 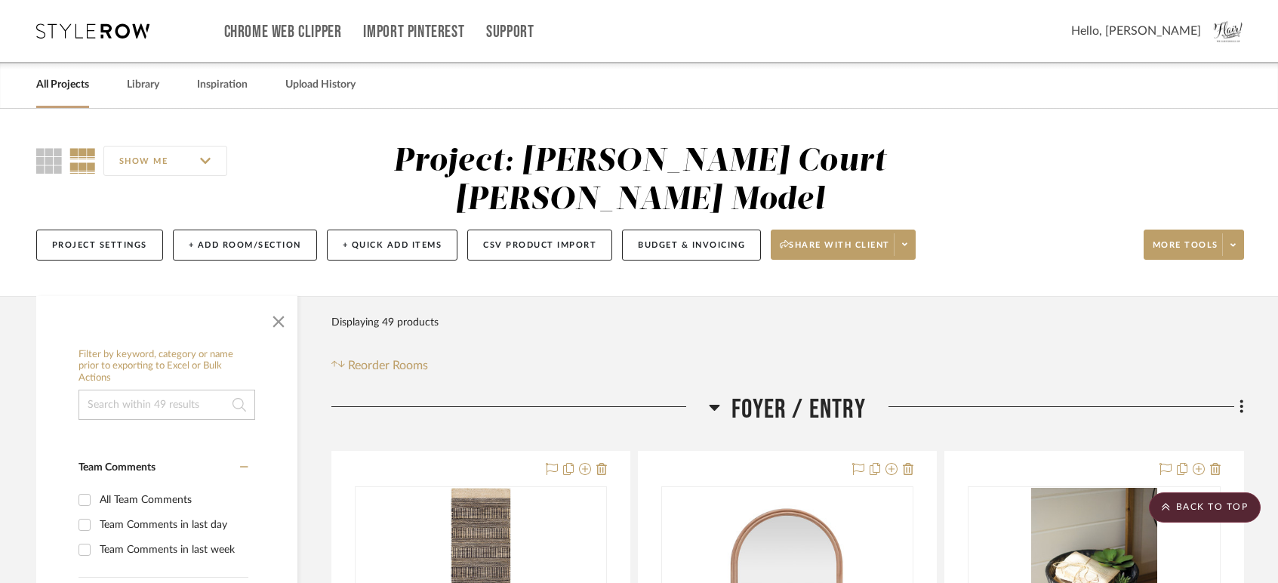 What do you see at coordinates (117, 467) in the screenshot?
I see `span: Team Comments` at bounding box center [117, 467].